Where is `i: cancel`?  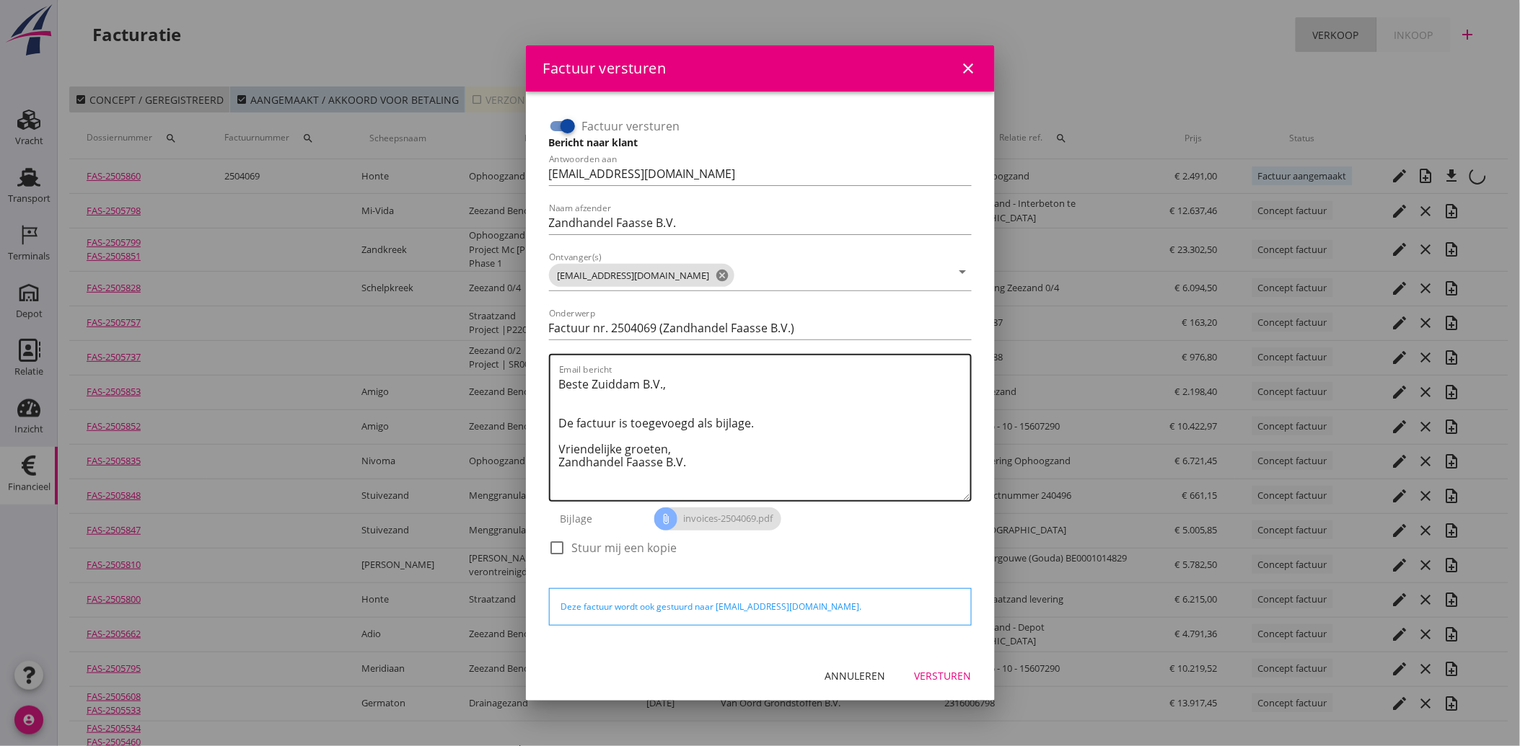
i: cancel is located at coordinates (723, 275).